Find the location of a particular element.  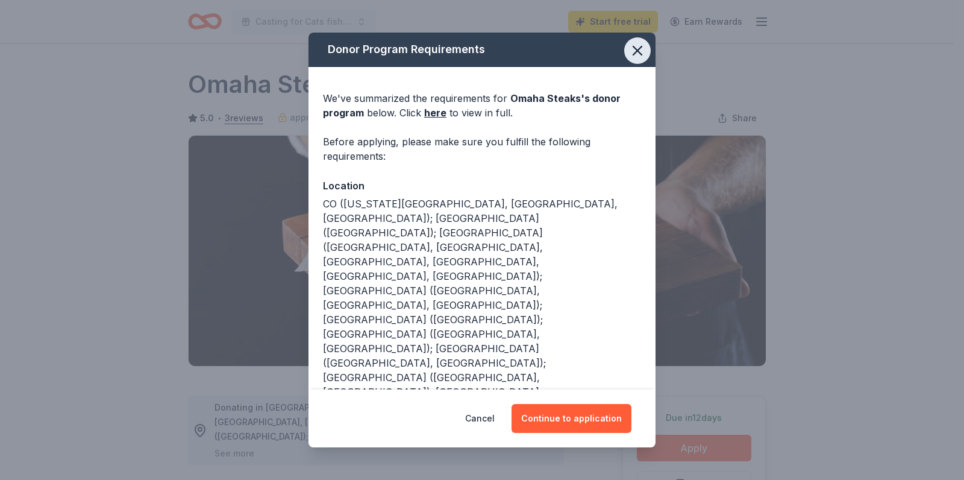

div: Location is located at coordinates (482, 186).